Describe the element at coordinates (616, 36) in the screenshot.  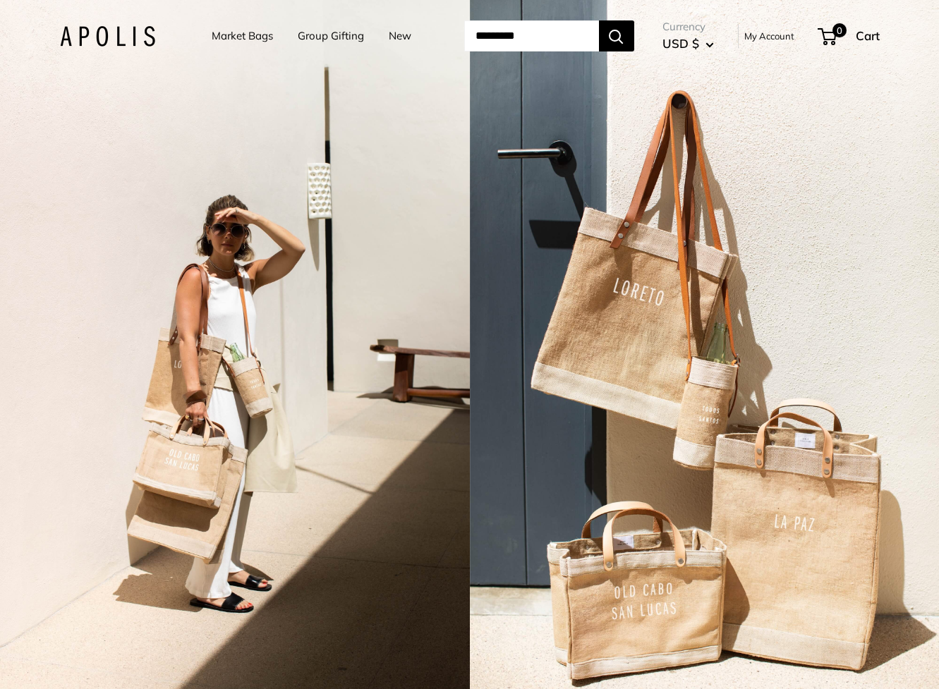
I see `button: Search` at that location.